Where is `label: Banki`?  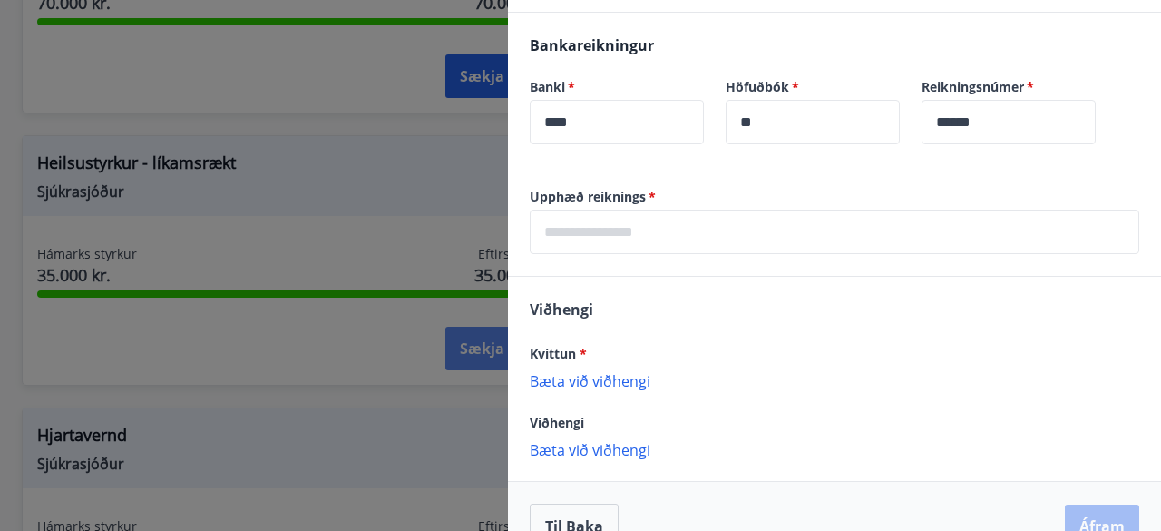 label: Banki is located at coordinates (617, 87).